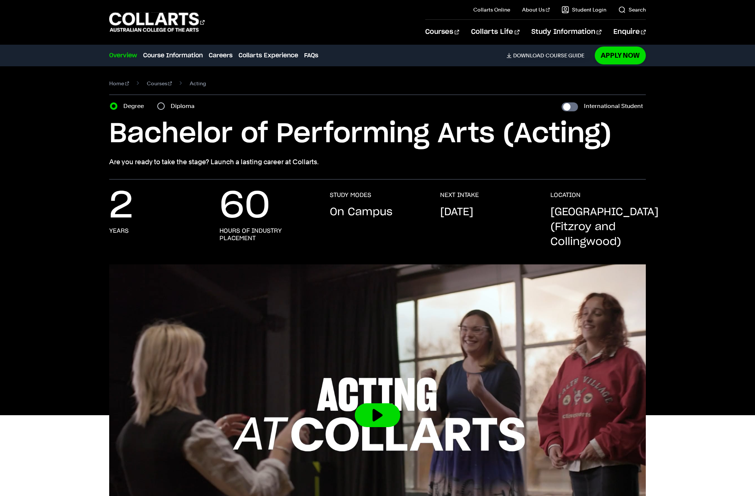 Image resolution: width=755 pixels, height=496 pixels. What do you see at coordinates (632, 10) in the screenshot?
I see `a: Search` at bounding box center [632, 10].